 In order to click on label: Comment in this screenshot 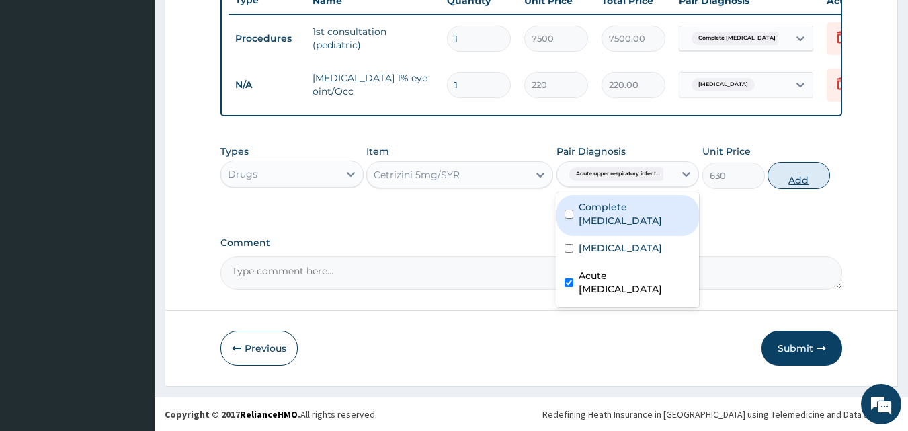, I will do `click(532, 243)`.